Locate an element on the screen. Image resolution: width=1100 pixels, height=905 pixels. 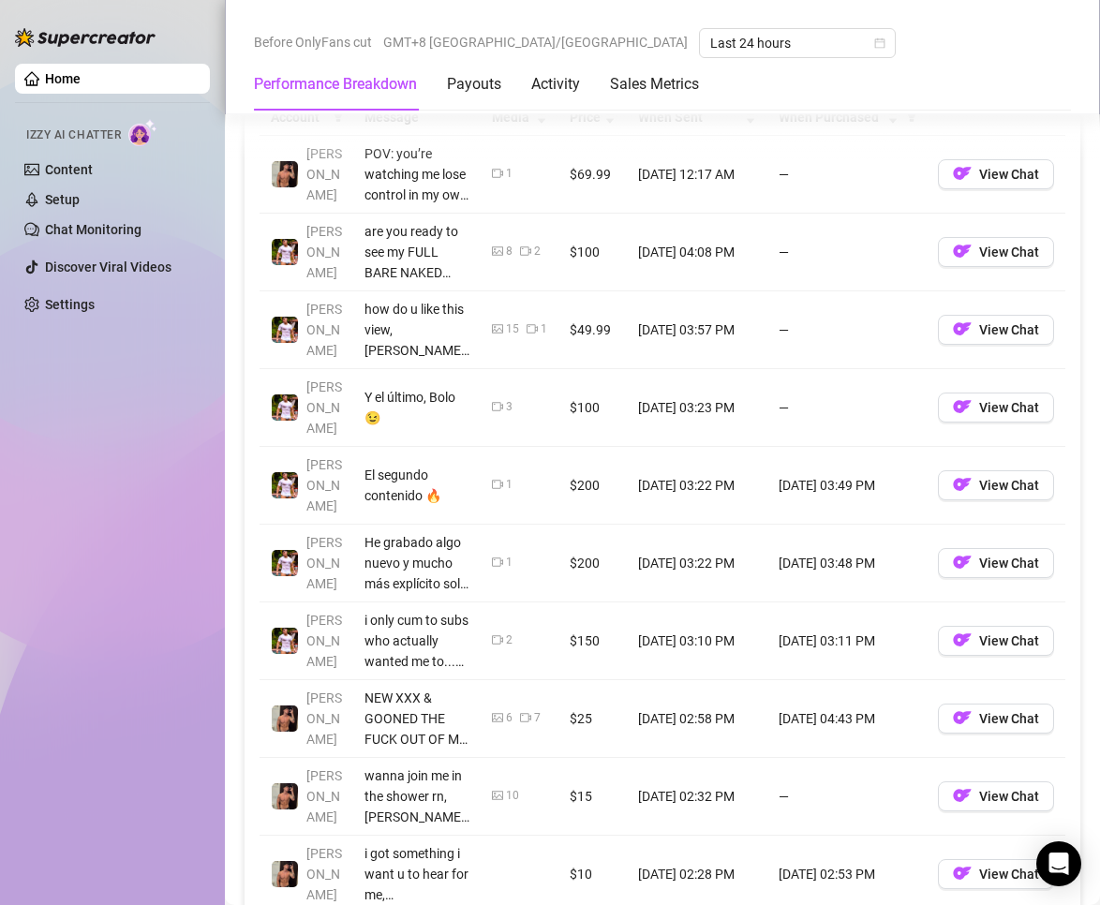
td: $49.99 is located at coordinates (592, 330).